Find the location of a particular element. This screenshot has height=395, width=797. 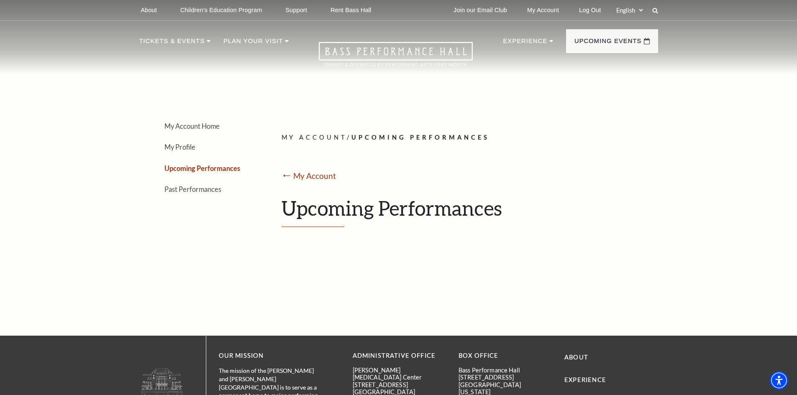

a: Upcoming Performances is located at coordinates (202, 168).